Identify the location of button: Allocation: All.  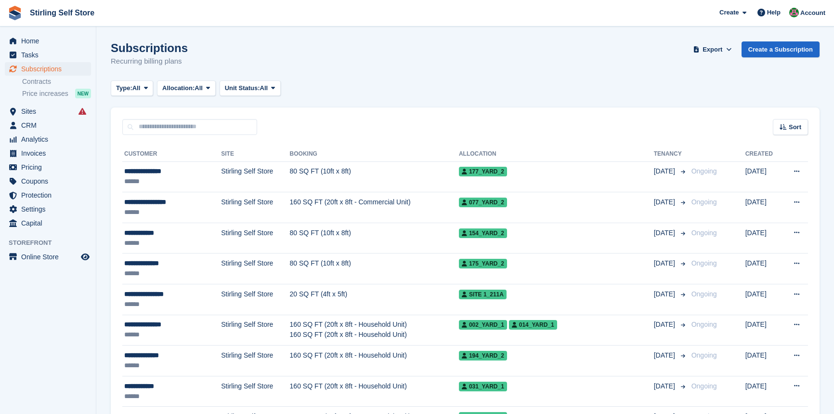
(186, 88).